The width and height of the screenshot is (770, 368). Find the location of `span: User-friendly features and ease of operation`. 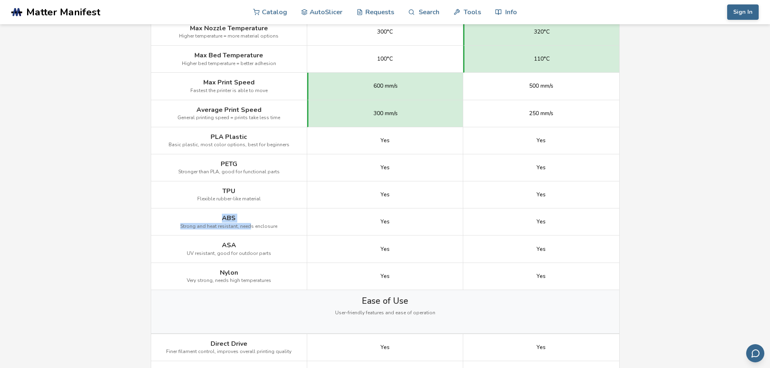

span: User-friendly features and ease of operation is located at coordinates (385, 313).